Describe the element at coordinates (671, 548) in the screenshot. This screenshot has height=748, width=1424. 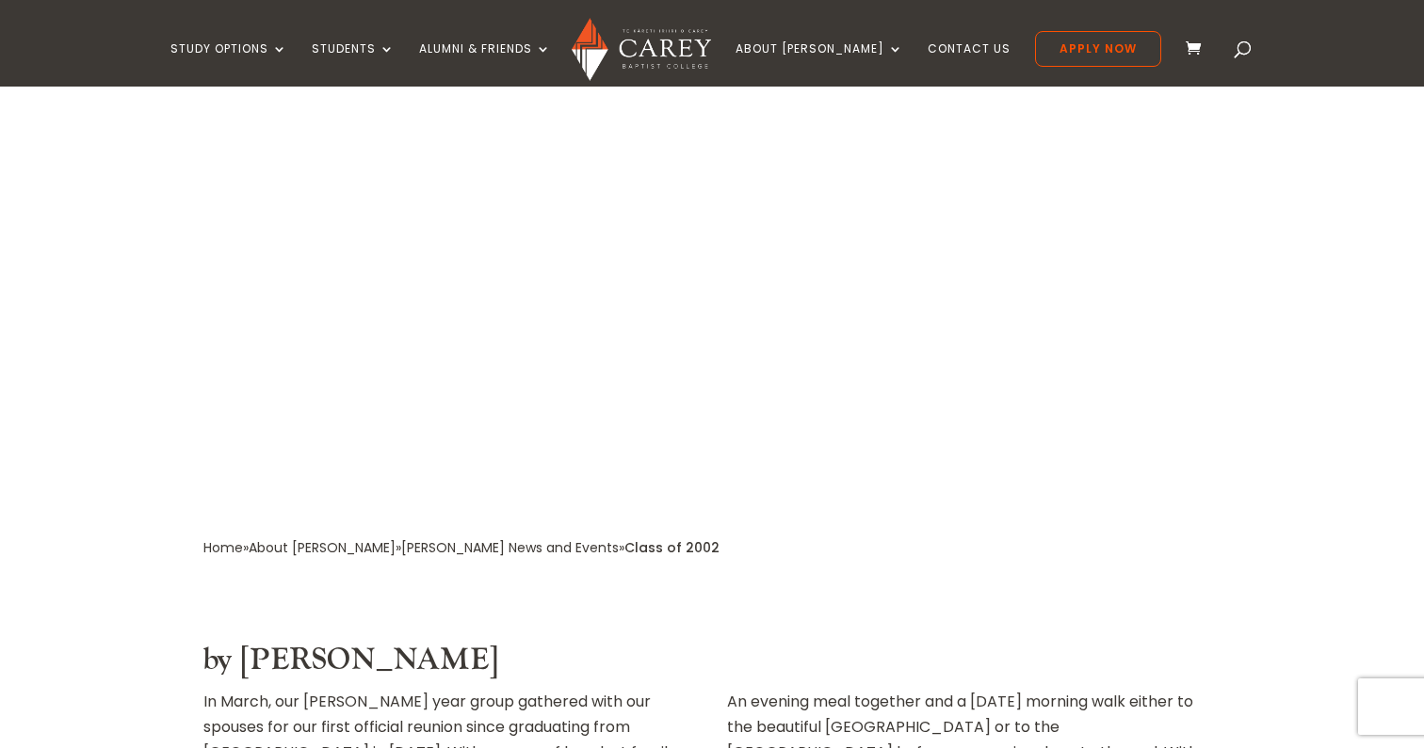
I see `div: Class of 2002` at that location.